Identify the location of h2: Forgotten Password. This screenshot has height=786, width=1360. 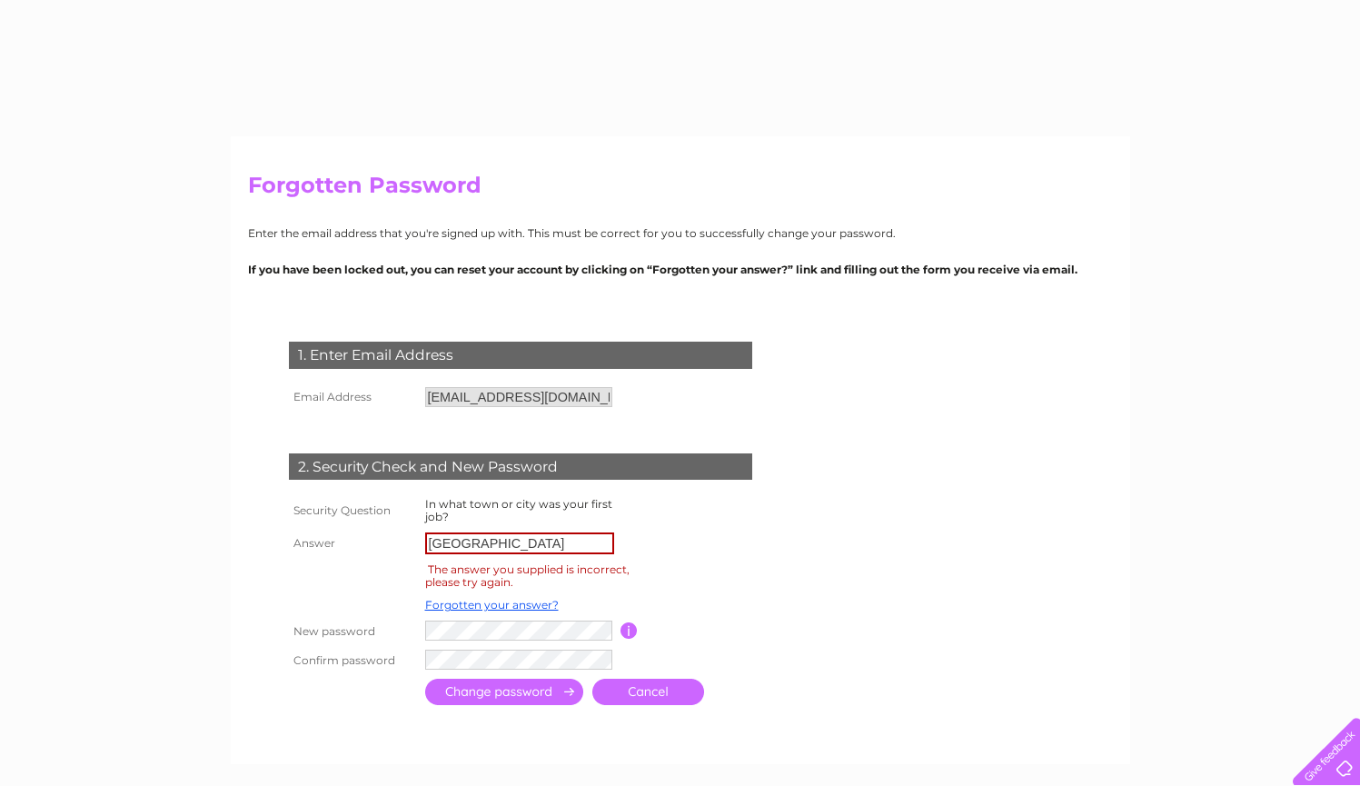
(680, 190).